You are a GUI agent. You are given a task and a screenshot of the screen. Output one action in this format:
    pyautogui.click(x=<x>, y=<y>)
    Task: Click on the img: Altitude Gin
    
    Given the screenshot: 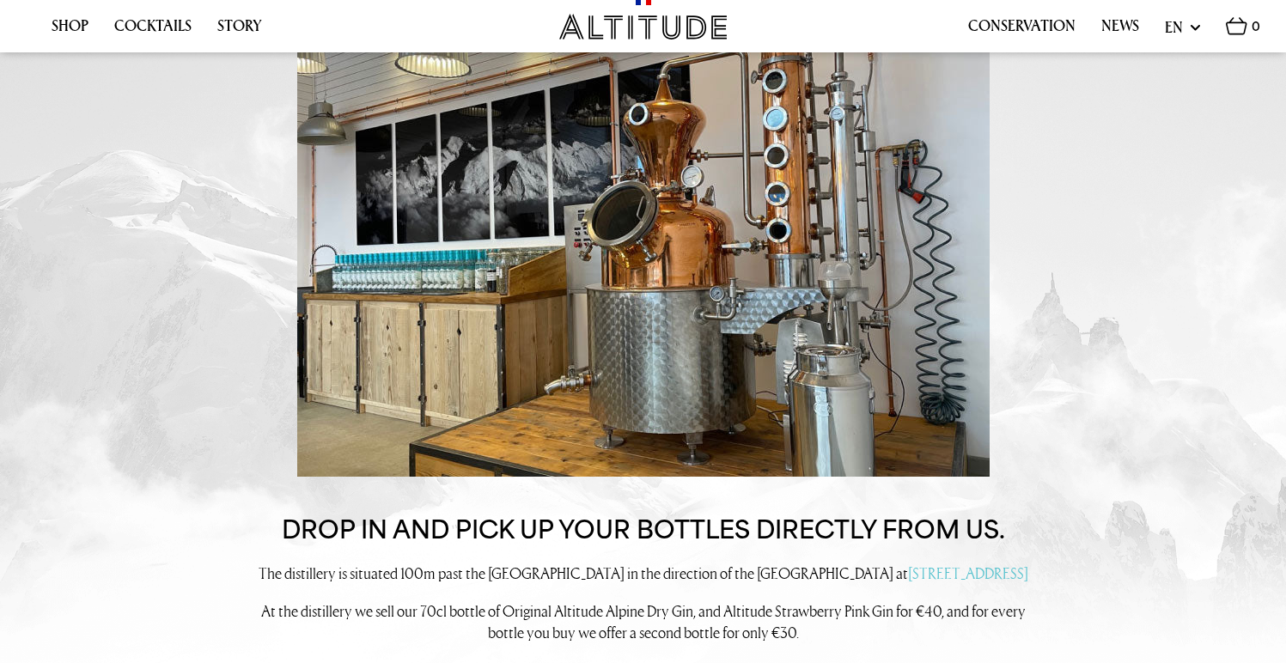 What is the action you would take?
    pyautogui.click(x=643, y=27)
    